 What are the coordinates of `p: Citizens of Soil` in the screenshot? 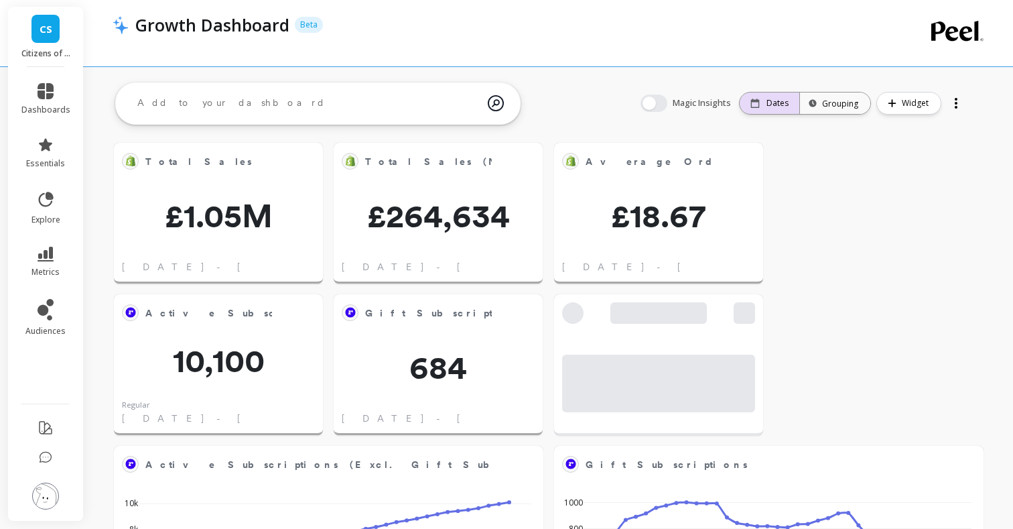 It's located at (46, 54).